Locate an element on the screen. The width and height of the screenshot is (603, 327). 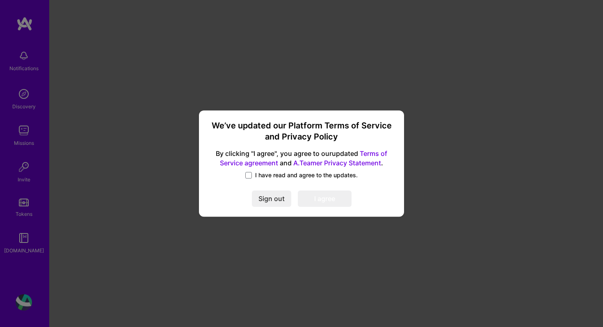
span: By clicking "I agree", you agree to our updated and . is located at coordinates (301, 159).